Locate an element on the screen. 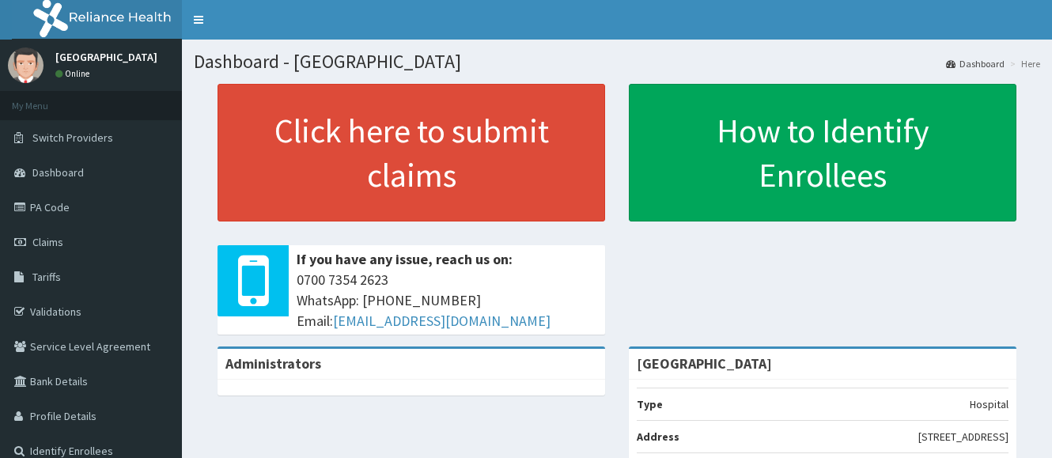 The width and height of the screenshot is (1052, 458). b: If you have any issue, reach us on: is located at coordinates (404, 259).